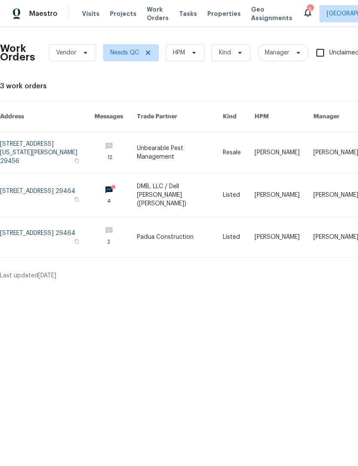 The width and height of the screenshot is (358, 466). Describe the element at coordinates (66, 53) in the screenshot. I see `span: Vendor` at that location.